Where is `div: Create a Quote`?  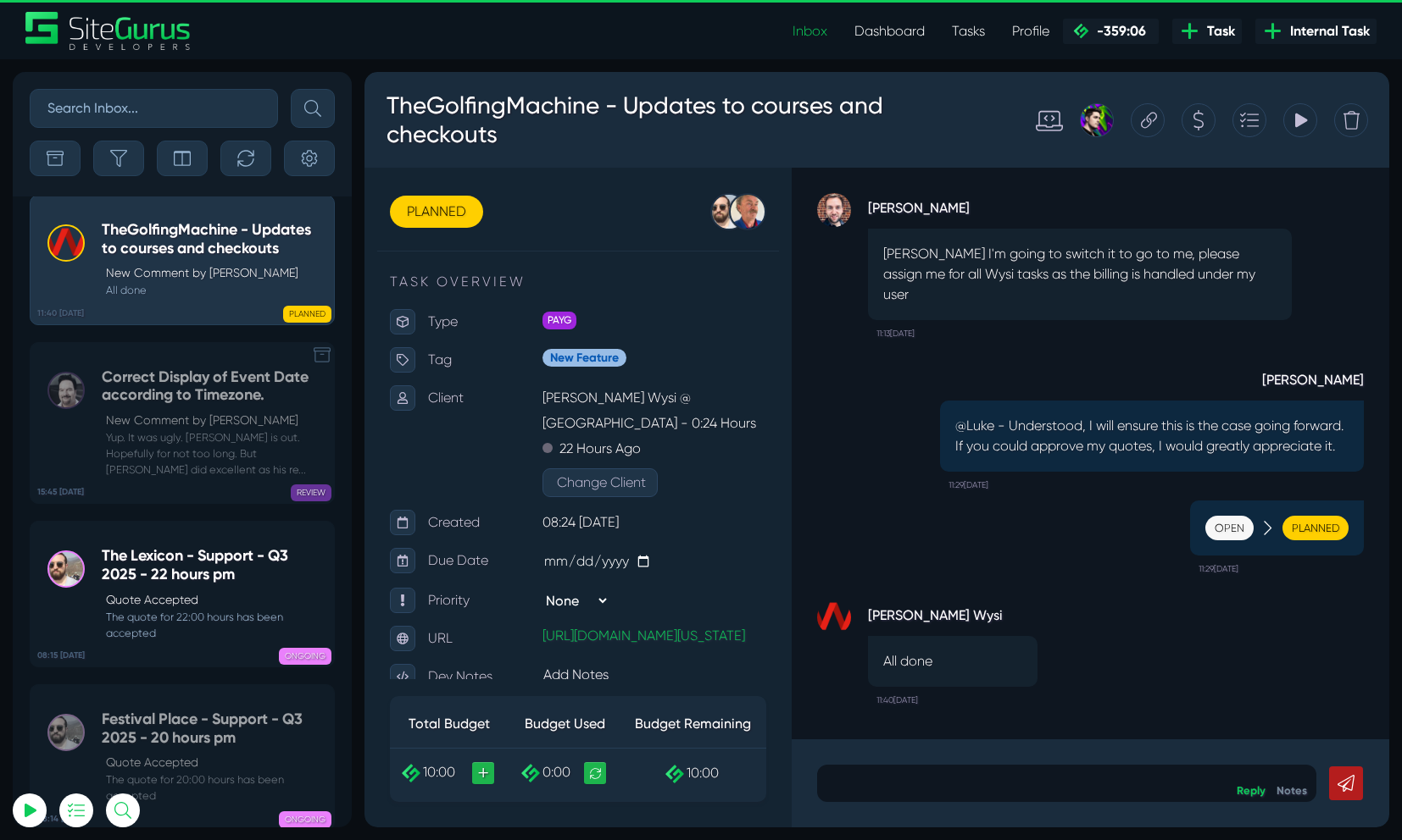
div: Create a Quote is located at coordinates (834, 48).